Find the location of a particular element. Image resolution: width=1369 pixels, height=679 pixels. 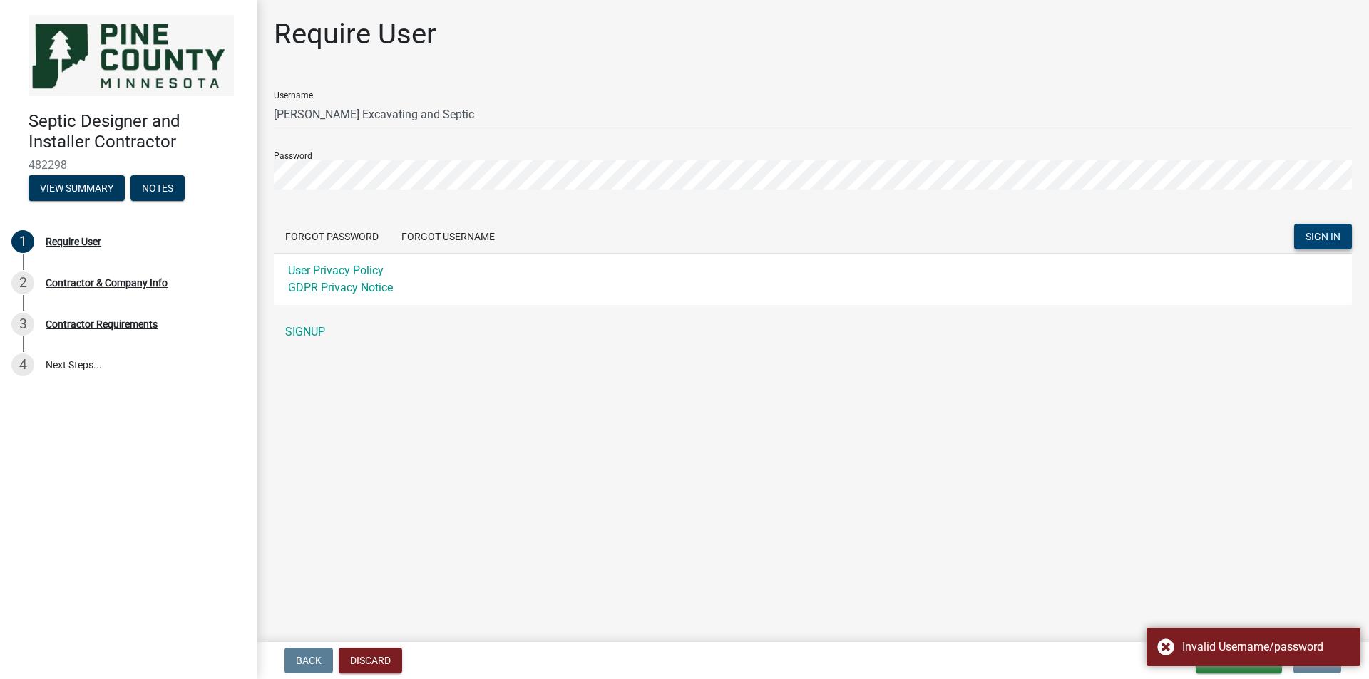

a: SIGNUP is located at coordinates (813, 332).